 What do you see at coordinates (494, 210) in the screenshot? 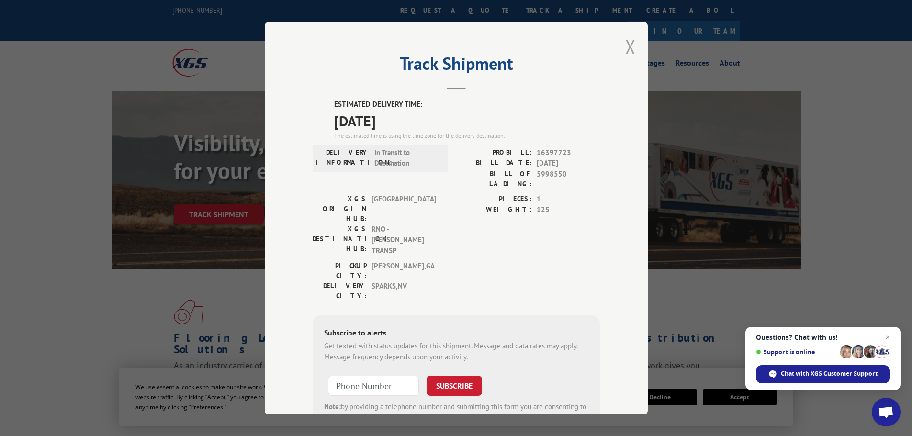
I see `label: WEIGHT:` at bounding box center [494, 210].